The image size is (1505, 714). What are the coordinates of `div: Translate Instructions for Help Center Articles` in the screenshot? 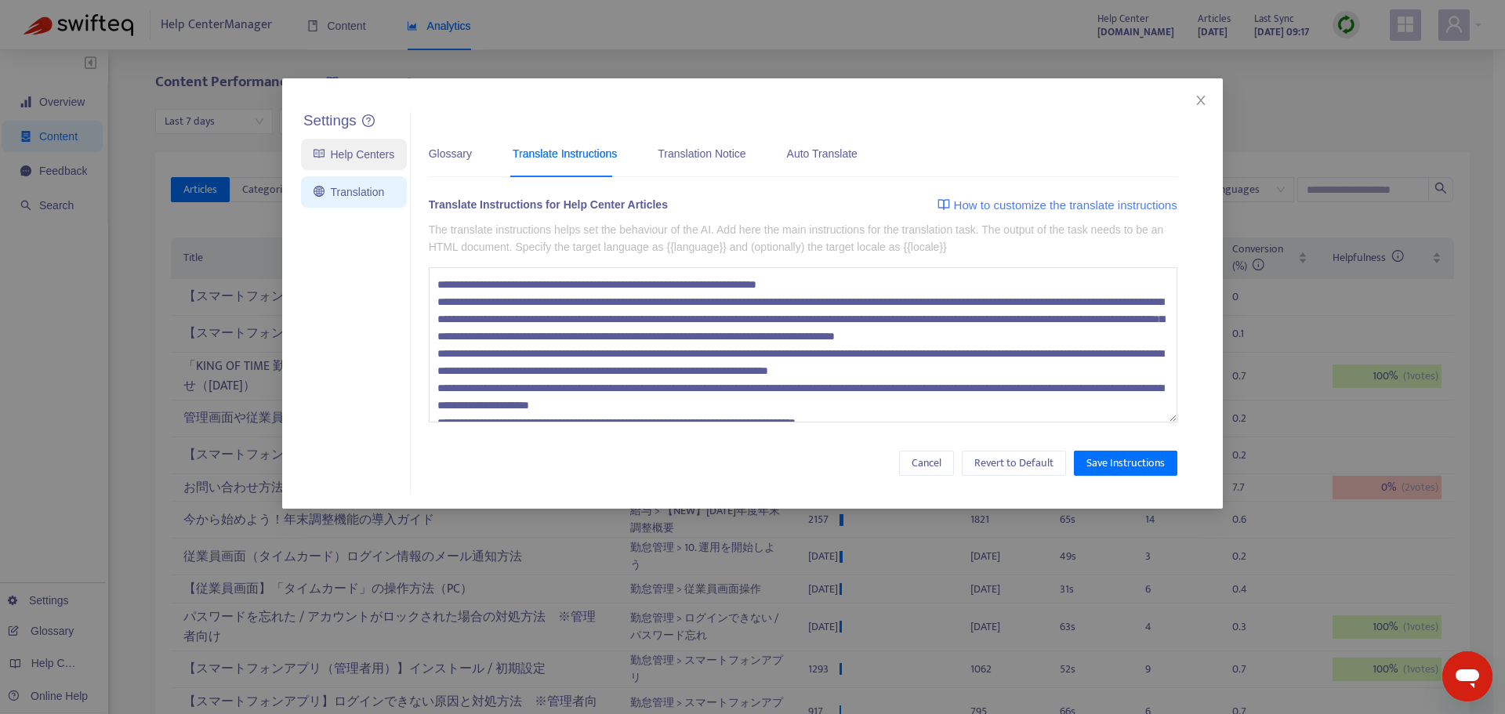 It's located at (548, 207).